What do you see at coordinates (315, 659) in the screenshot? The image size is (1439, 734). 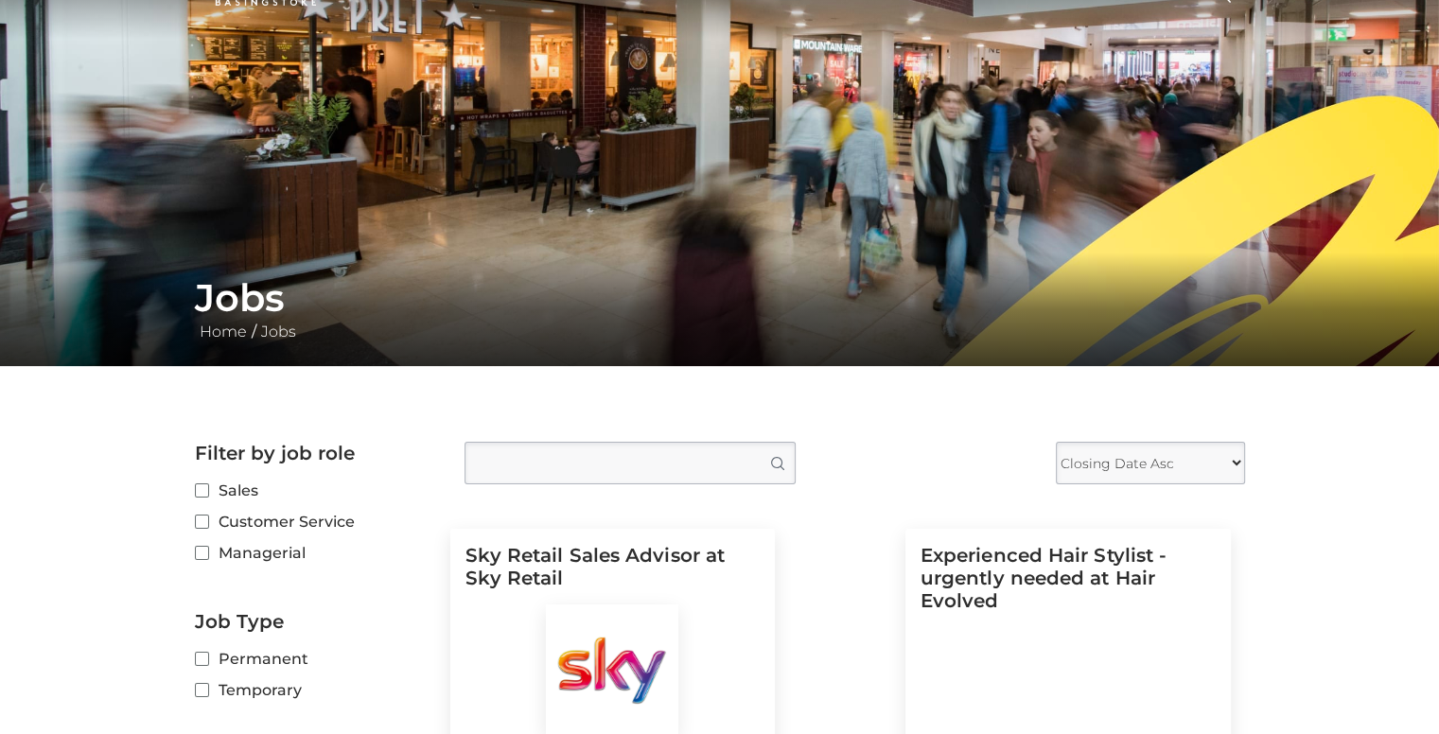 I see `label: Permanent` at bounding box center [315, 659].